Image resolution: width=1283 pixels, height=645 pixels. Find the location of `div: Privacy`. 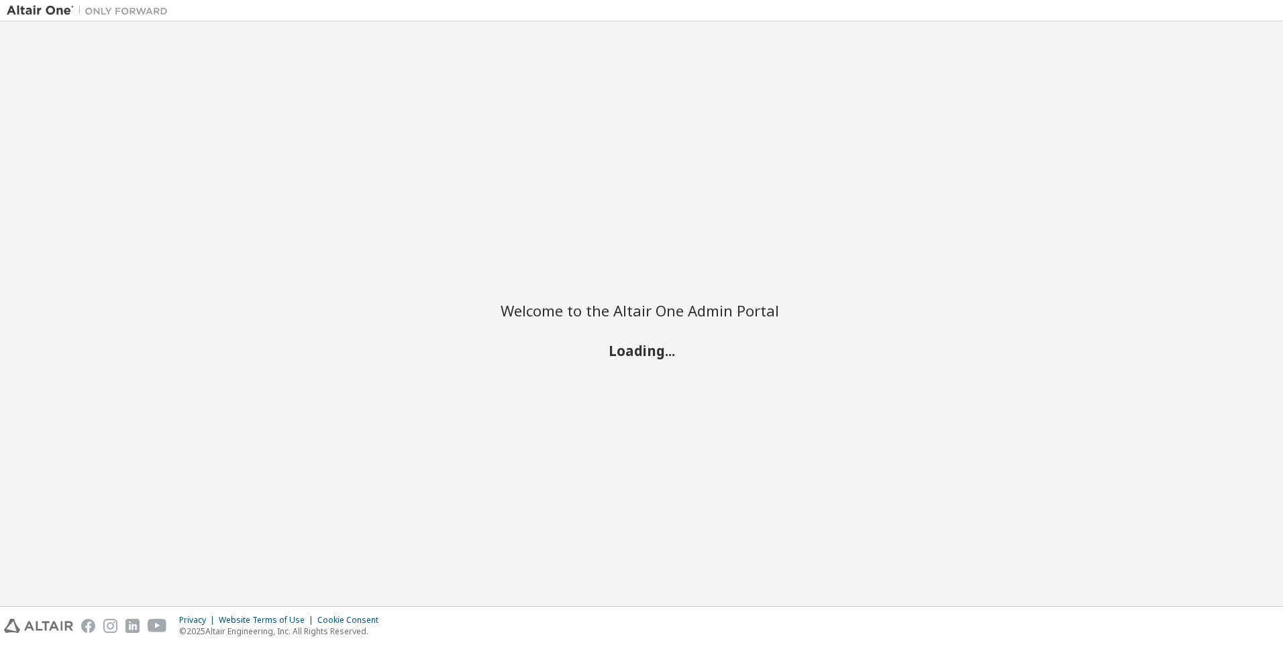

div: Privacy is located at coordinates (199, 621).